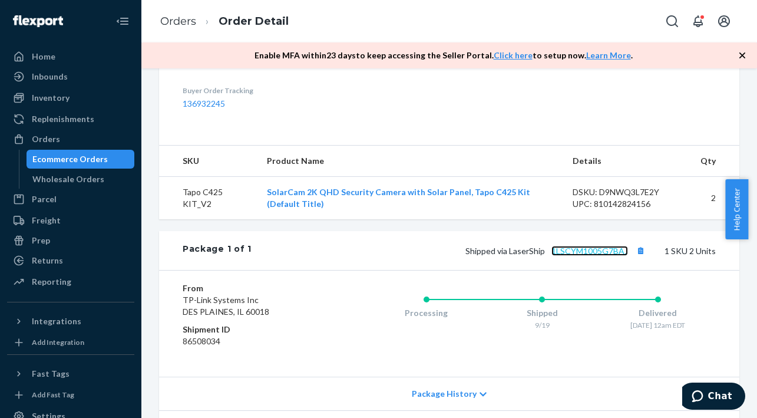 The width and height of the screenshot is (757, 418). Describe the element at coordinates (51, 374) in the screenshot. I see `div: Fast Tags` at that location.